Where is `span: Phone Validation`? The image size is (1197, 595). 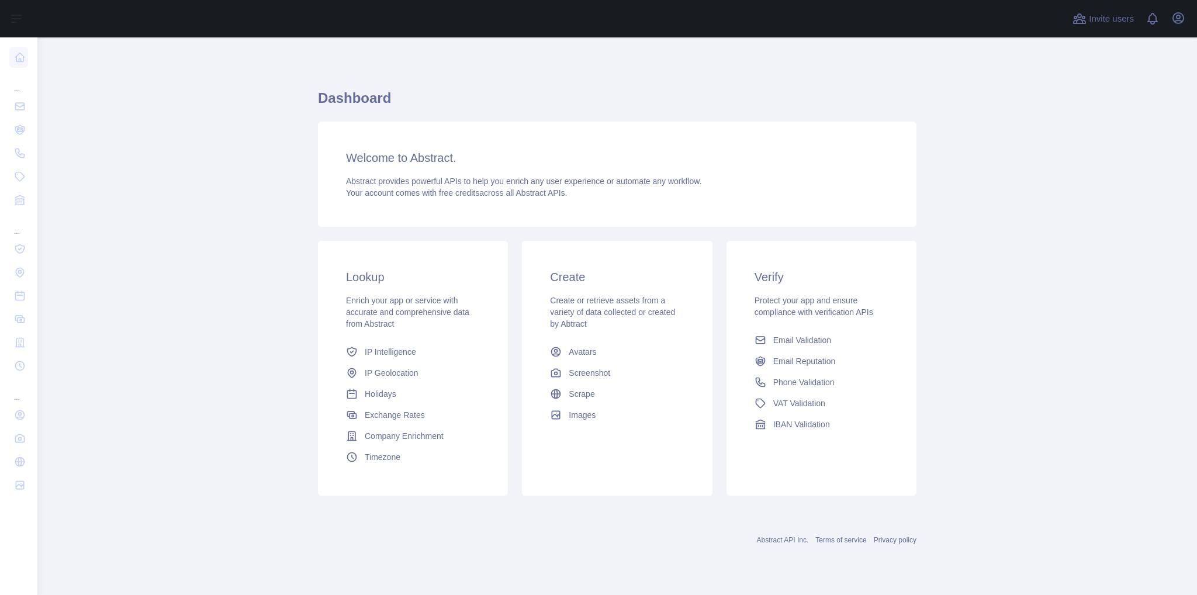 span: Phone Validation is located at coordinates (804, 382).